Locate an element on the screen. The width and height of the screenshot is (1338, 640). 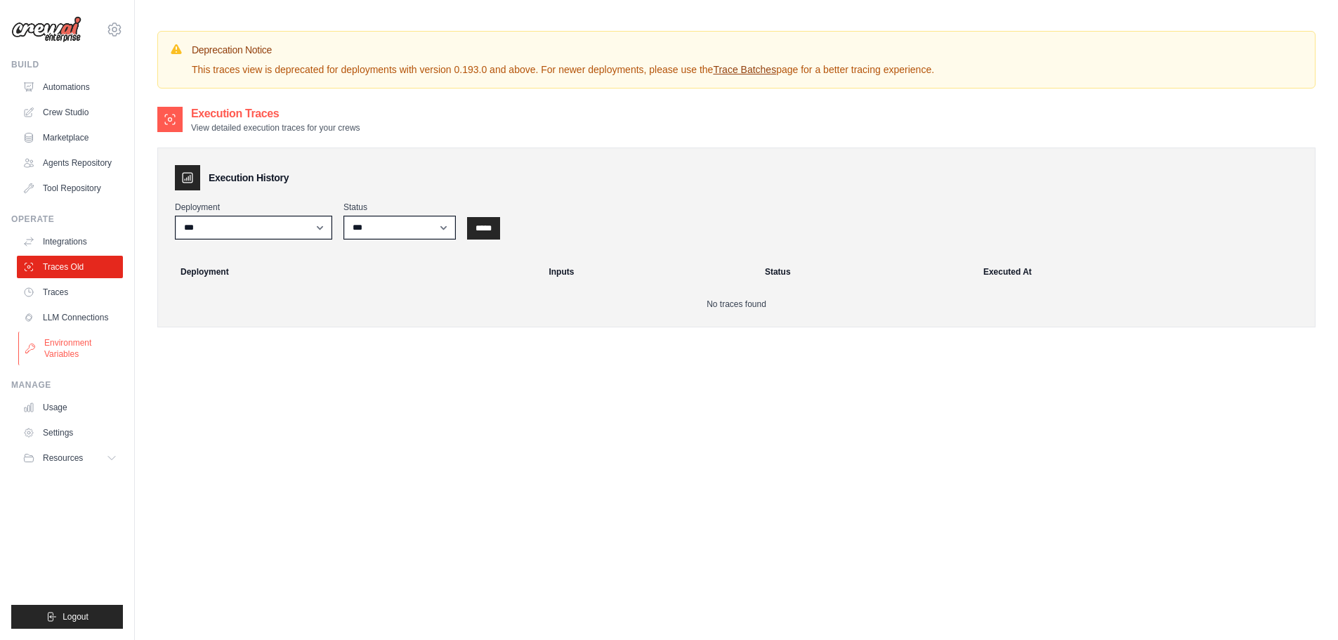
th: Executed At is located at coordinates (1142, 272).